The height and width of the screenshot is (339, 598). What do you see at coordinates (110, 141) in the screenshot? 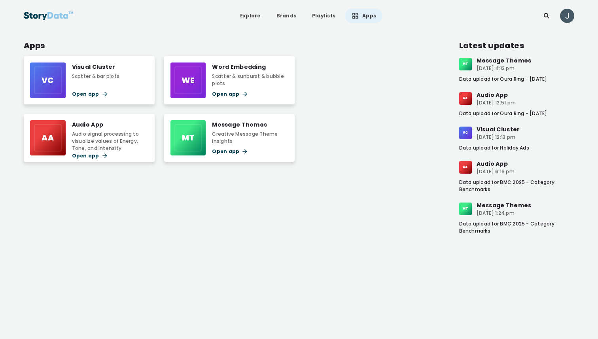
I see `div: Audio signal processing to visualize values of Energy, Tone, and Intensity` at bounding box center [110, 141].